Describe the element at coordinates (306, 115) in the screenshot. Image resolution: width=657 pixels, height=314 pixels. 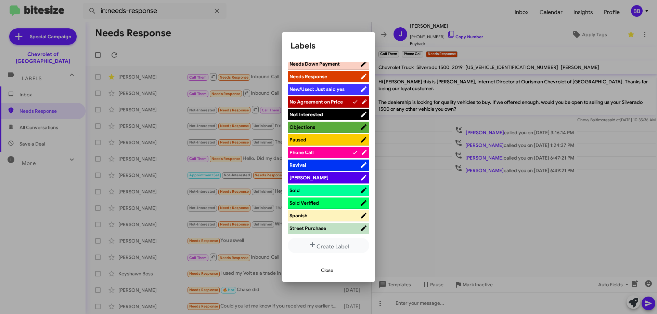
I see `span: Not Interested` at that location.